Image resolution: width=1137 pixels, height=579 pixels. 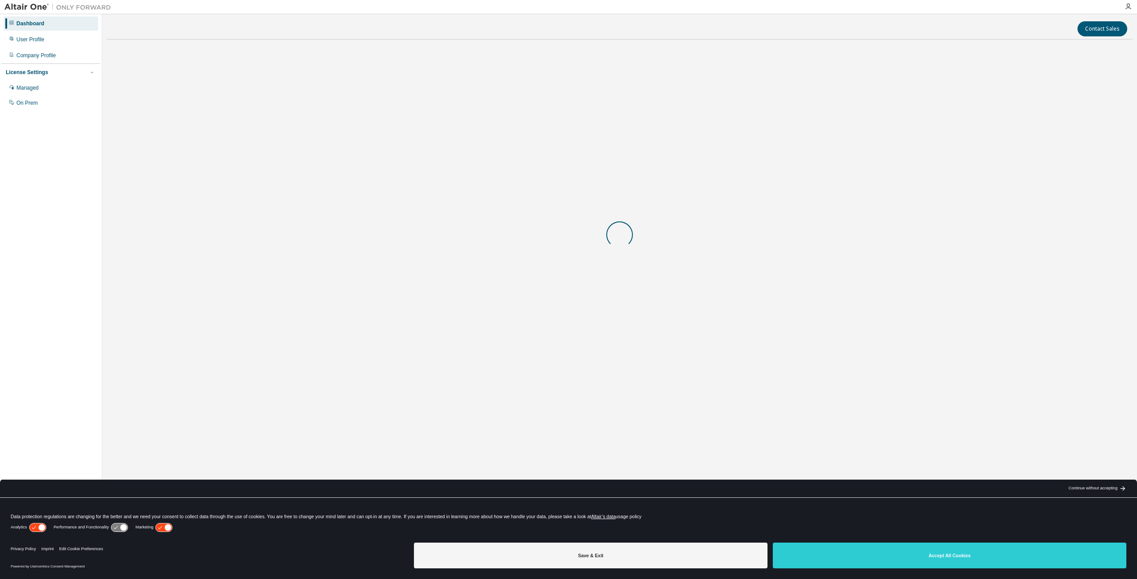 What do you see at coordinates (30, 40) in the screenshot?
I see `div: User Profile` at bounding box center [30, 40].